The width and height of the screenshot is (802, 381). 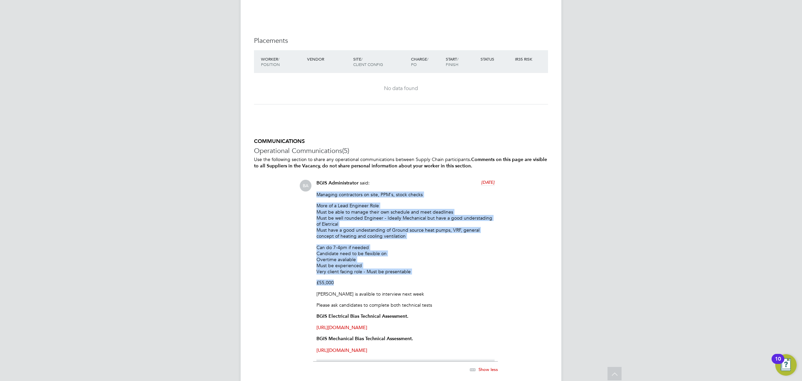 I want to click on span: said:, so click(x=365, y=183).